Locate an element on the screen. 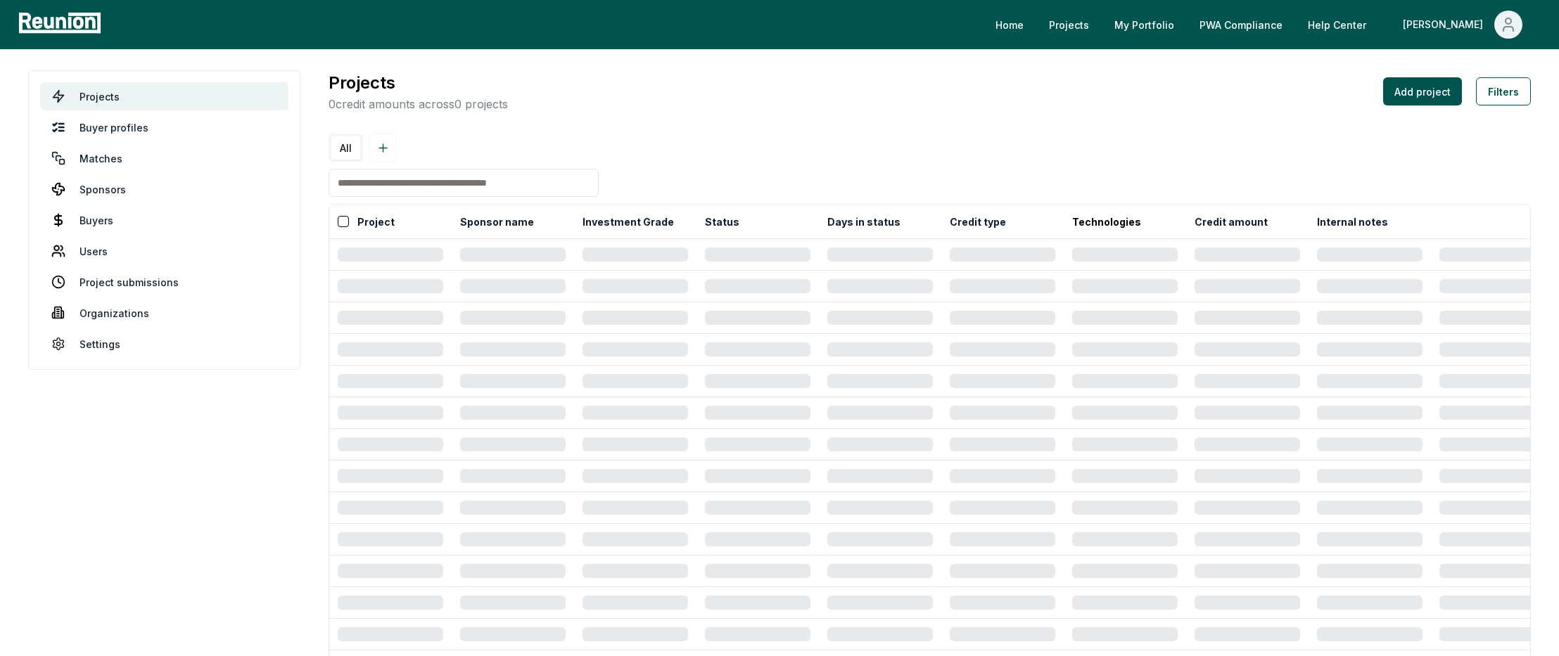  a: Help Center is located at coordinates (1337, 25).